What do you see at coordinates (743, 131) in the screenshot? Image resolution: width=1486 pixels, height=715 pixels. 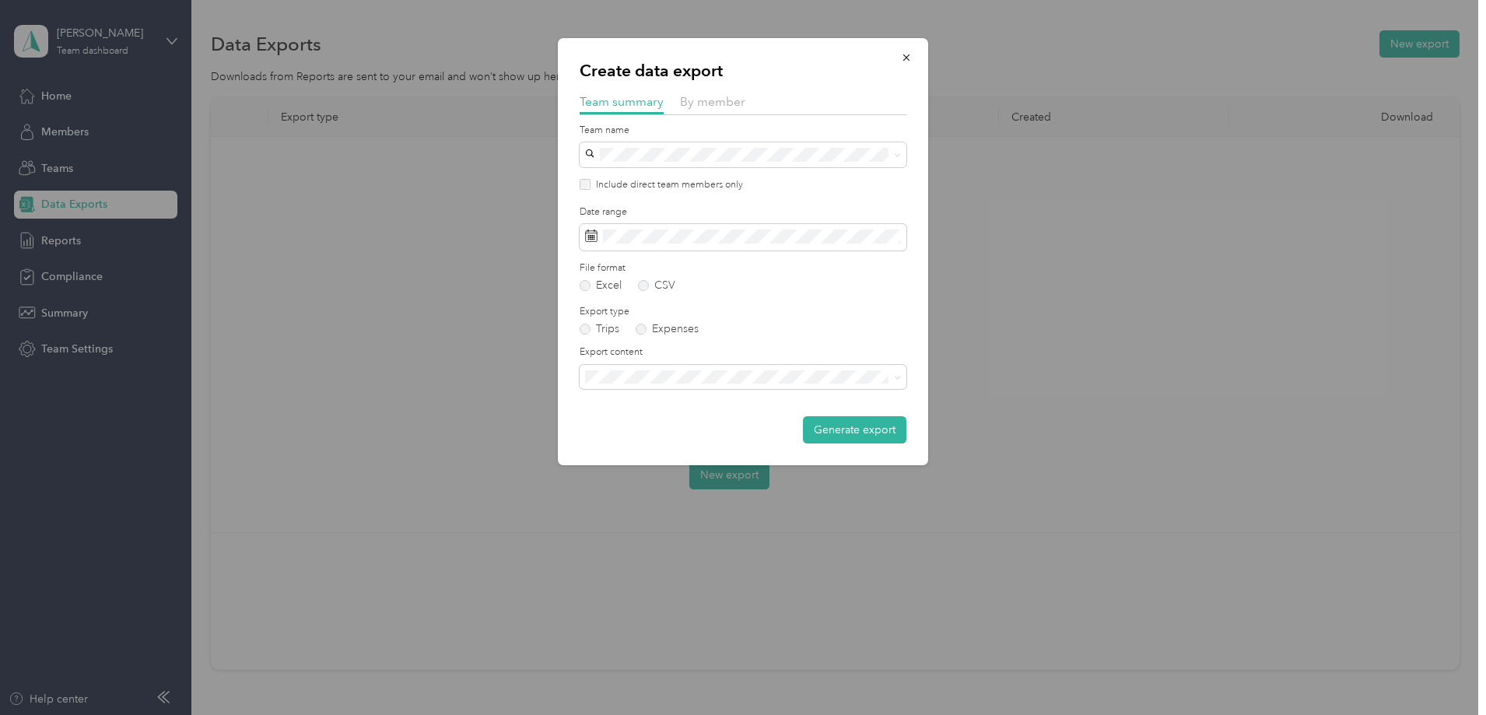 I see `label: Team name` at bounding box center [743, 131].